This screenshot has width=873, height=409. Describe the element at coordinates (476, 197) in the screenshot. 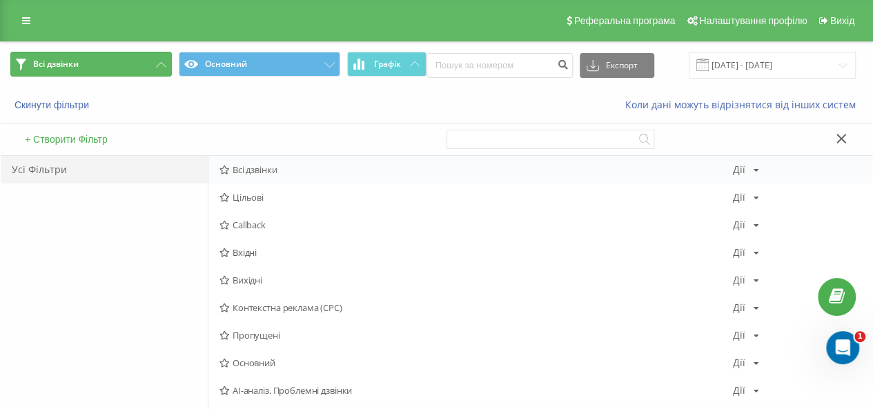

I see `span: Цільові` at that location.